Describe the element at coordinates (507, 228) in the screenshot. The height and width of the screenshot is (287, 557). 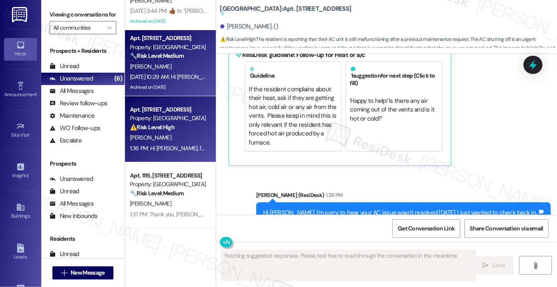
I see `button: Share Conversation via email` at that location.